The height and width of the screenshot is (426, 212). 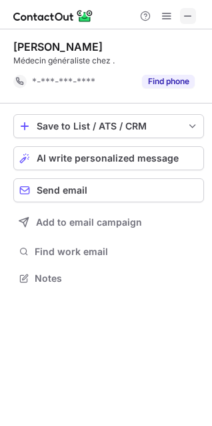 What do you see at coordinates (117, 278) in the screenshot?
I see `span: Notes` at bounding box center [117, 278].